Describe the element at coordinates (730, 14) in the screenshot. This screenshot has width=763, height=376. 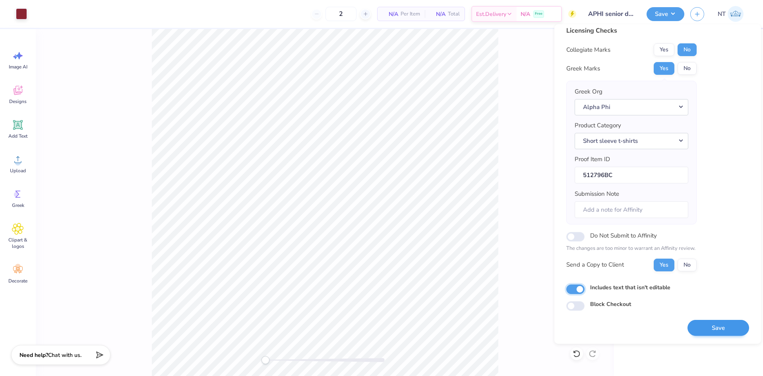
I see `a: NT` at that location.